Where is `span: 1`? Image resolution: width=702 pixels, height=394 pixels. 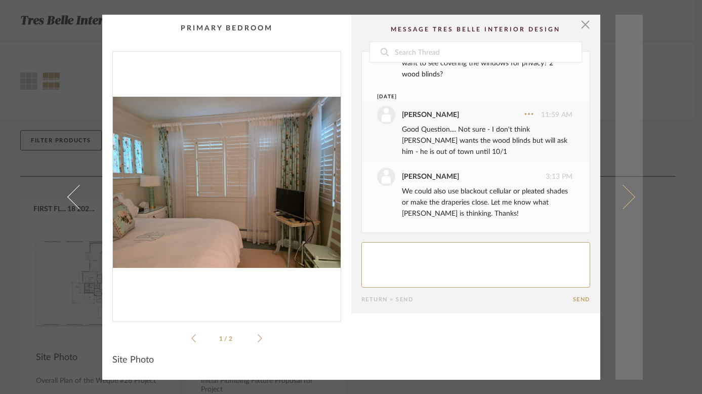 span: 1 is located at coordinates (222, 339).